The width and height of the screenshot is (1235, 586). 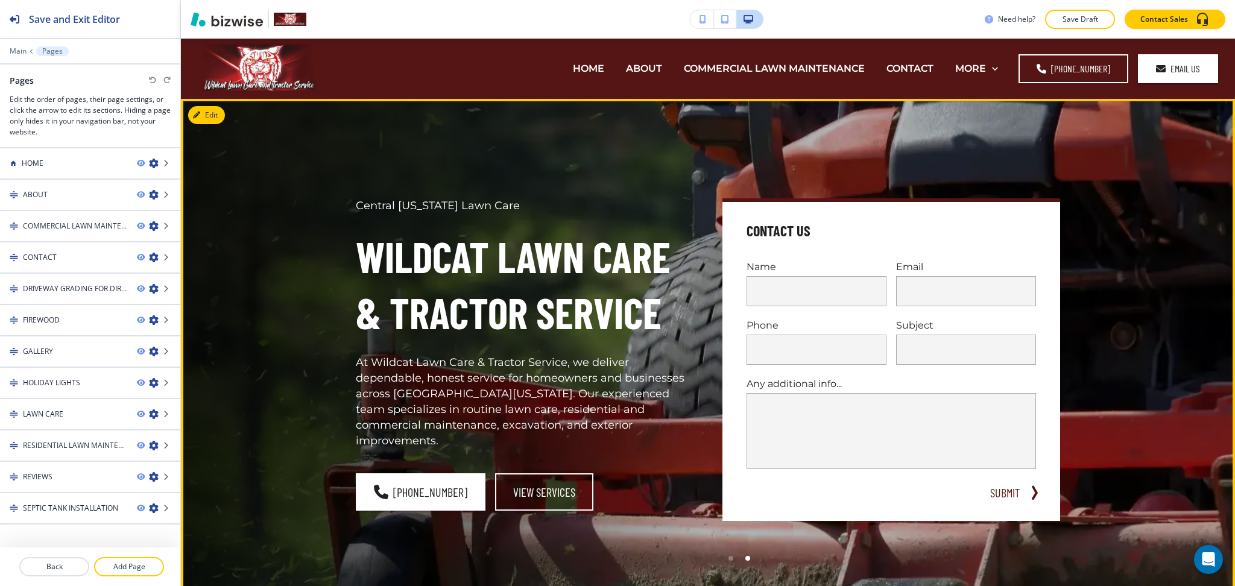 What do you see at coordinates (816, 325) in the screenshot?
I see `p: Phone` at bounding box center [816, 325].